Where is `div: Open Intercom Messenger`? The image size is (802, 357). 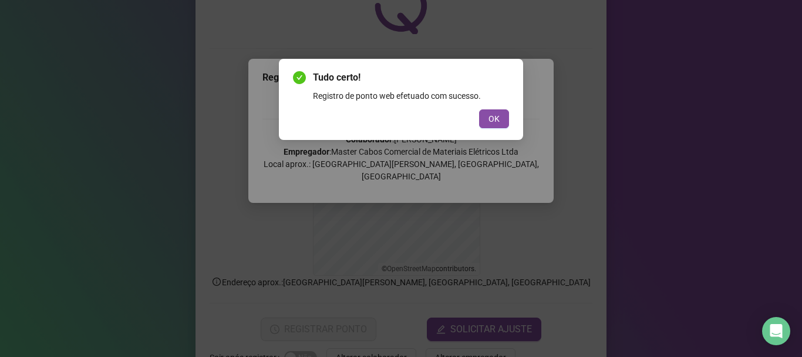
div: Open Intercom Messenger is located at coordinates (777, 331).